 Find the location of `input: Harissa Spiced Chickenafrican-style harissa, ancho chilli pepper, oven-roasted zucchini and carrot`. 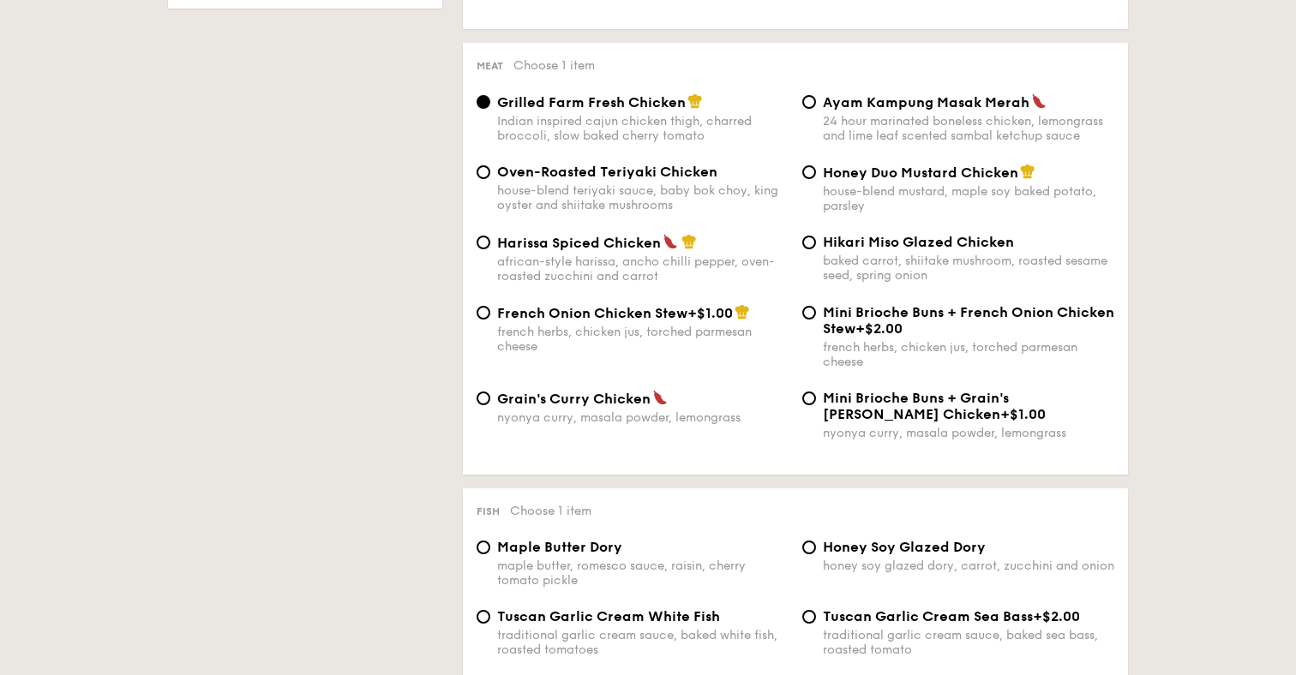

input: Harissa Spiced Chickenafrican-style harissa, ancho chilli pepper, oven-roasted zucchini and carrot is located at coordinates (483, 243).